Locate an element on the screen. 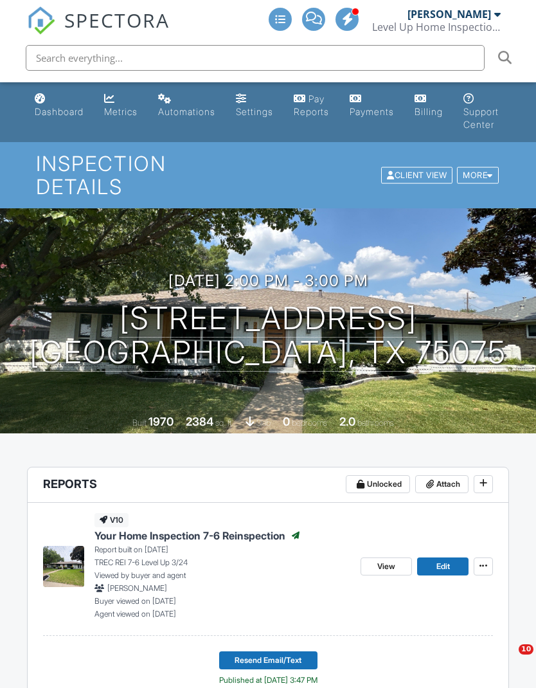 This screenshot has height=688, width=536. input: Search everything... is located at coordinates (255, 58).